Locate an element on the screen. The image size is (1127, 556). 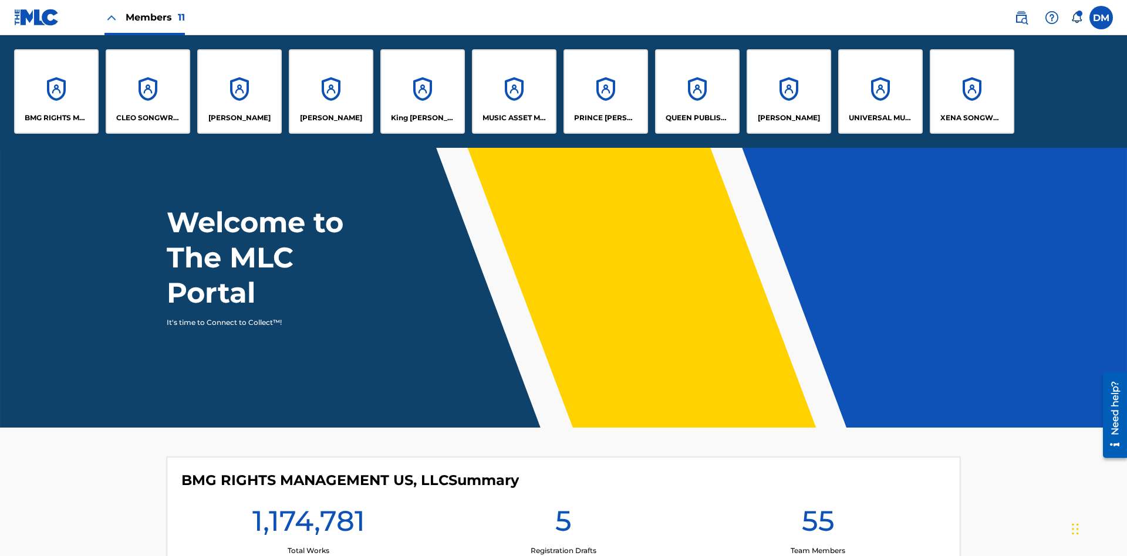
p: MUSIC ASSET MANAGEMENT (MAM) is located at coordinates (514, 118).